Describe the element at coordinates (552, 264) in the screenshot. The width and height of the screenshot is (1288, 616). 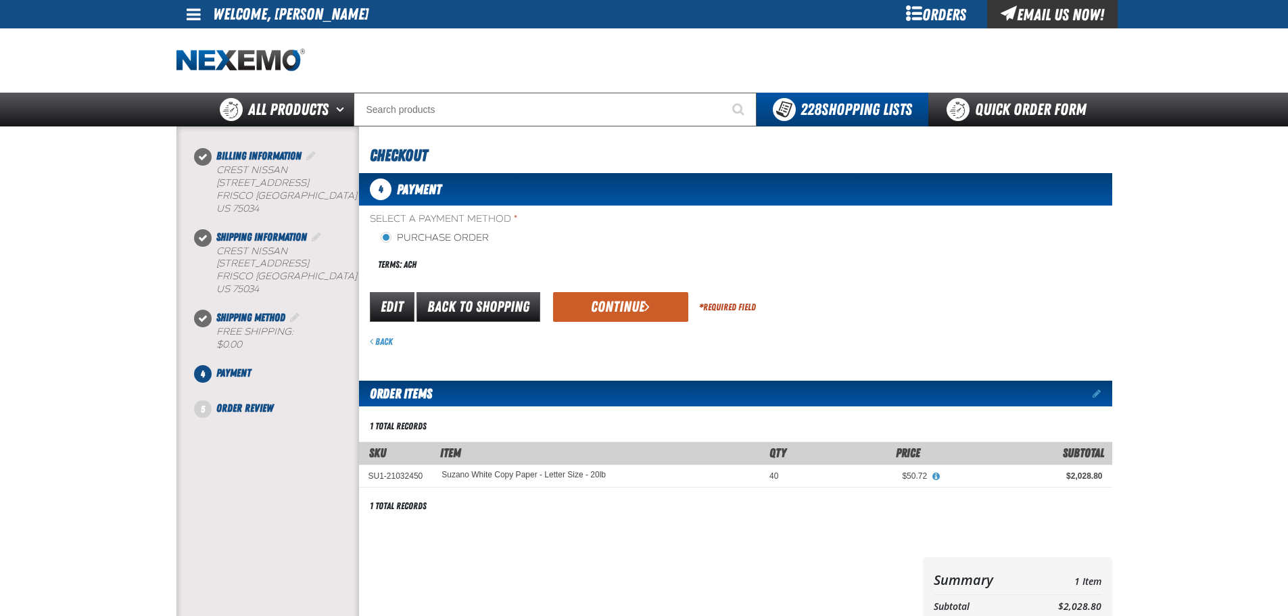
I see `div: Terms: ACH` at that location.